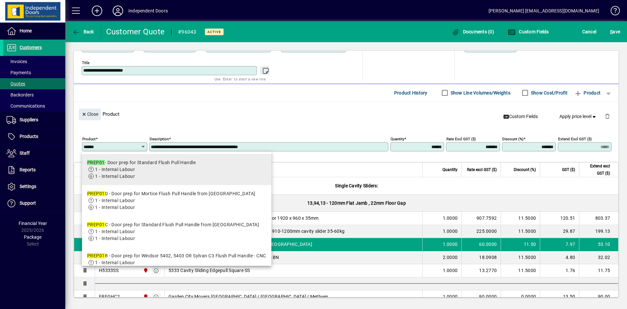 This screenshot has height=309, width=627. Describe the element at coordinates (411, 93) in the screenshot. I see `span: Product History` at that location.